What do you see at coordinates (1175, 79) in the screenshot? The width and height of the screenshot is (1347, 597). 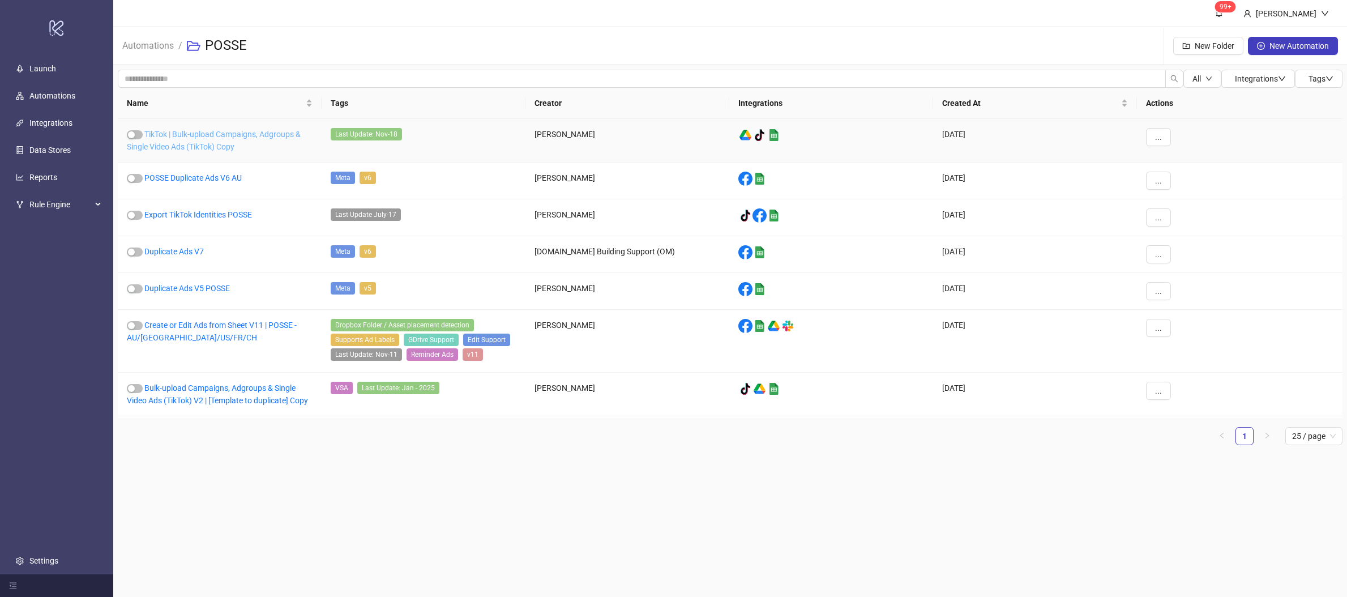 I see `span: search` at bounding box center [1175, 79].